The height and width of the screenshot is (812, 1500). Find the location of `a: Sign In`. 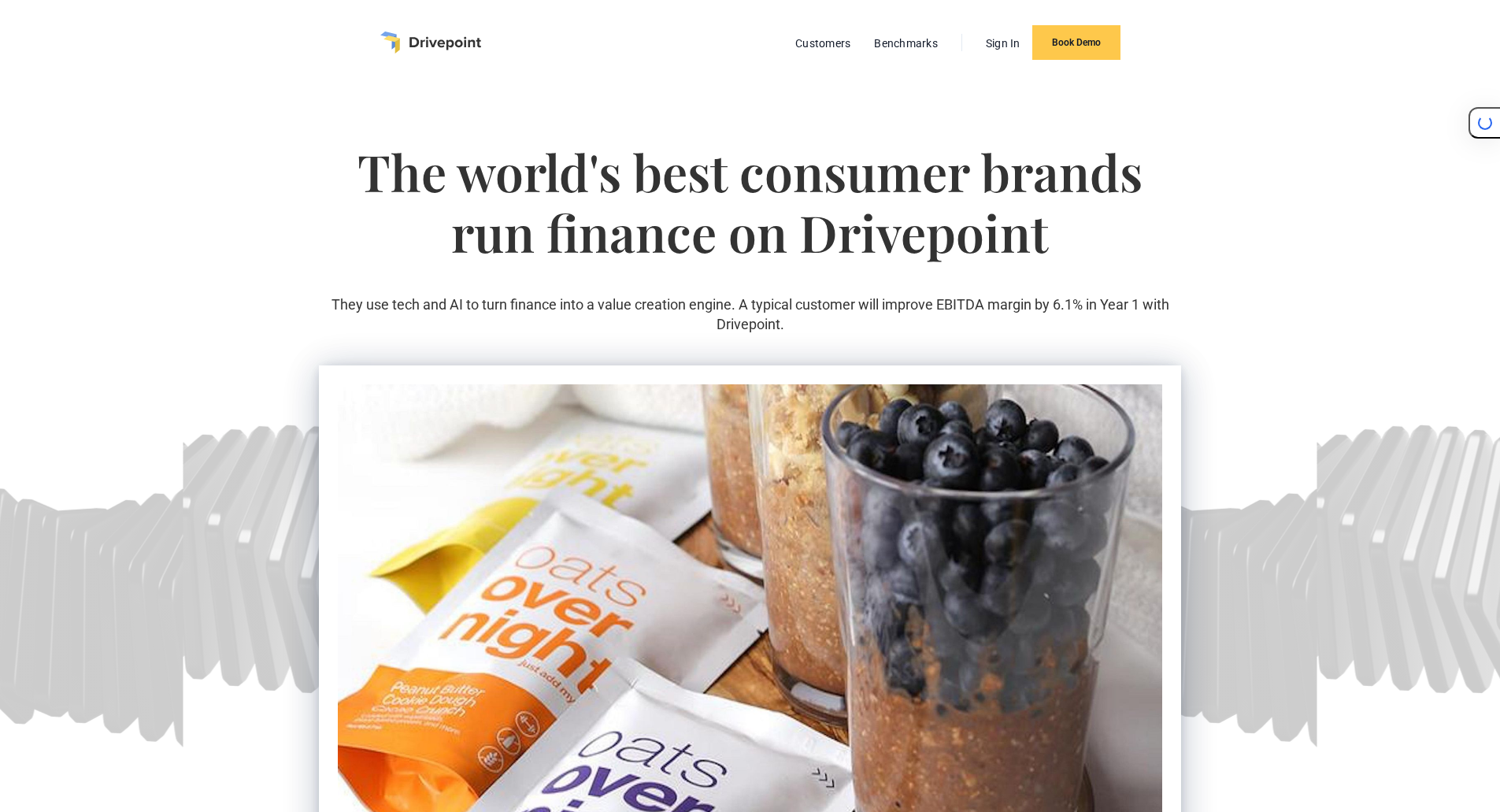

a: Sign In is located at coordinates (1003, 44).